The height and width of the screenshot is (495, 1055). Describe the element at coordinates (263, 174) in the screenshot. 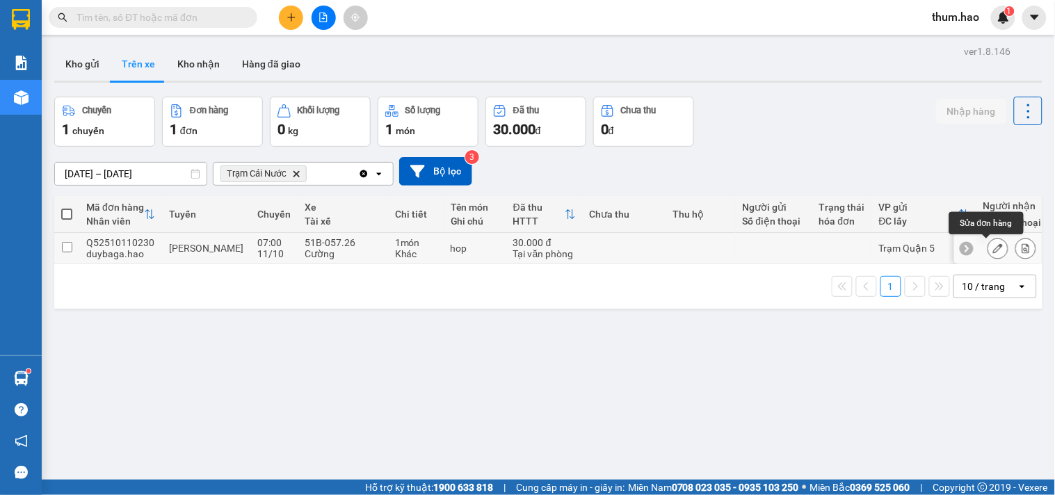

I see `span: Trạm Cái Nước, close by backspace` at that location.